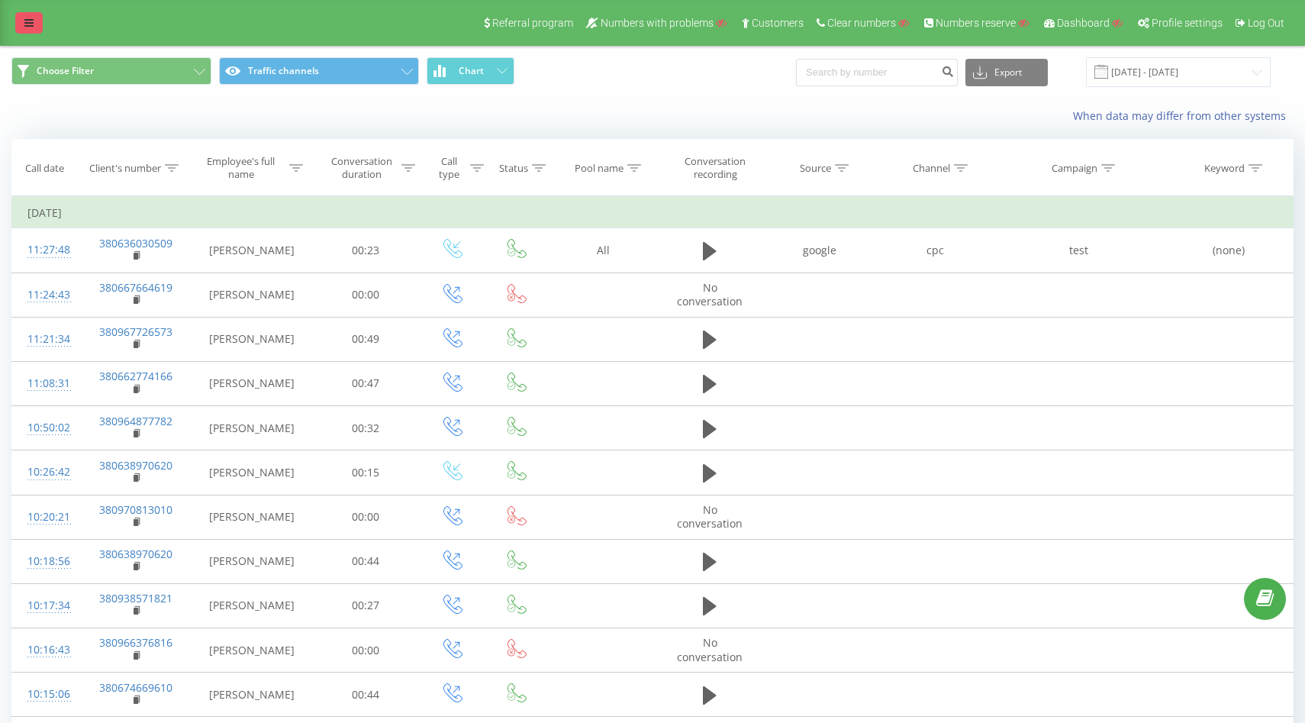 The image size is (1305, 723). I want to click on div: 11:24:43, so click(46, 295).